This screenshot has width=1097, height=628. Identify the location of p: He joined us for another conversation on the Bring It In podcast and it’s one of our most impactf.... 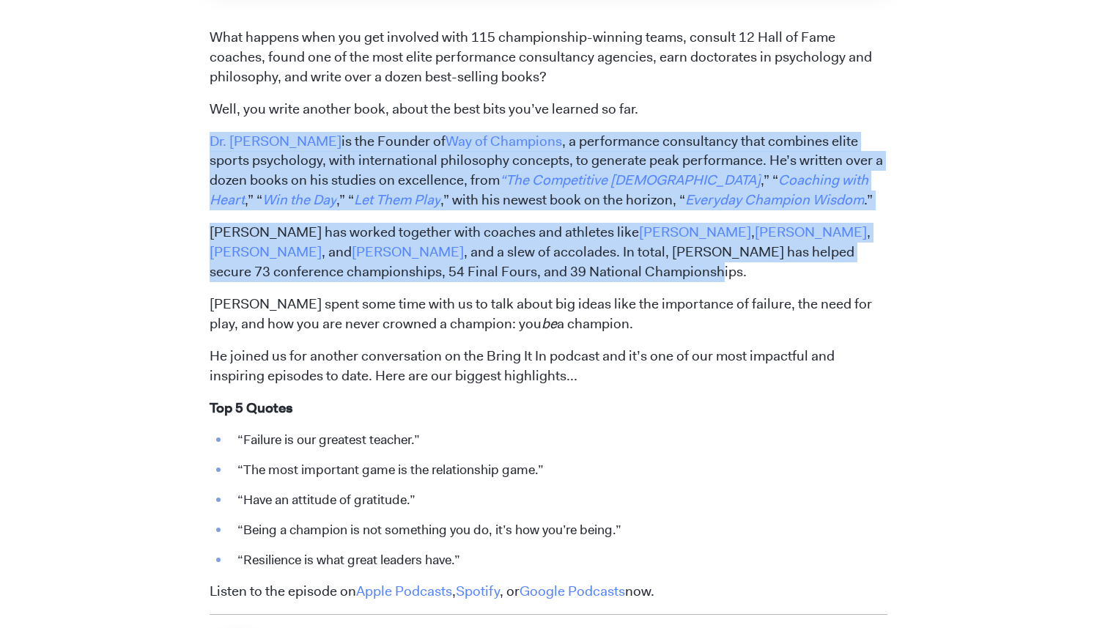
(548, 366).